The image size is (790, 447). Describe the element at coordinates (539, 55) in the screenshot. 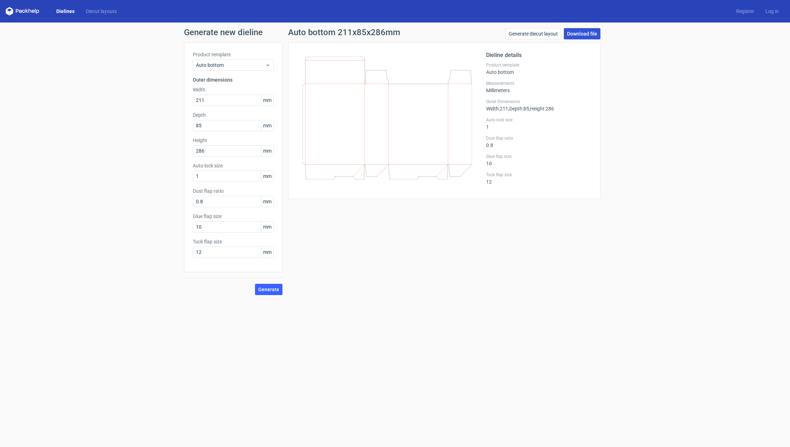

I see `h2: Dieline details` at that location.